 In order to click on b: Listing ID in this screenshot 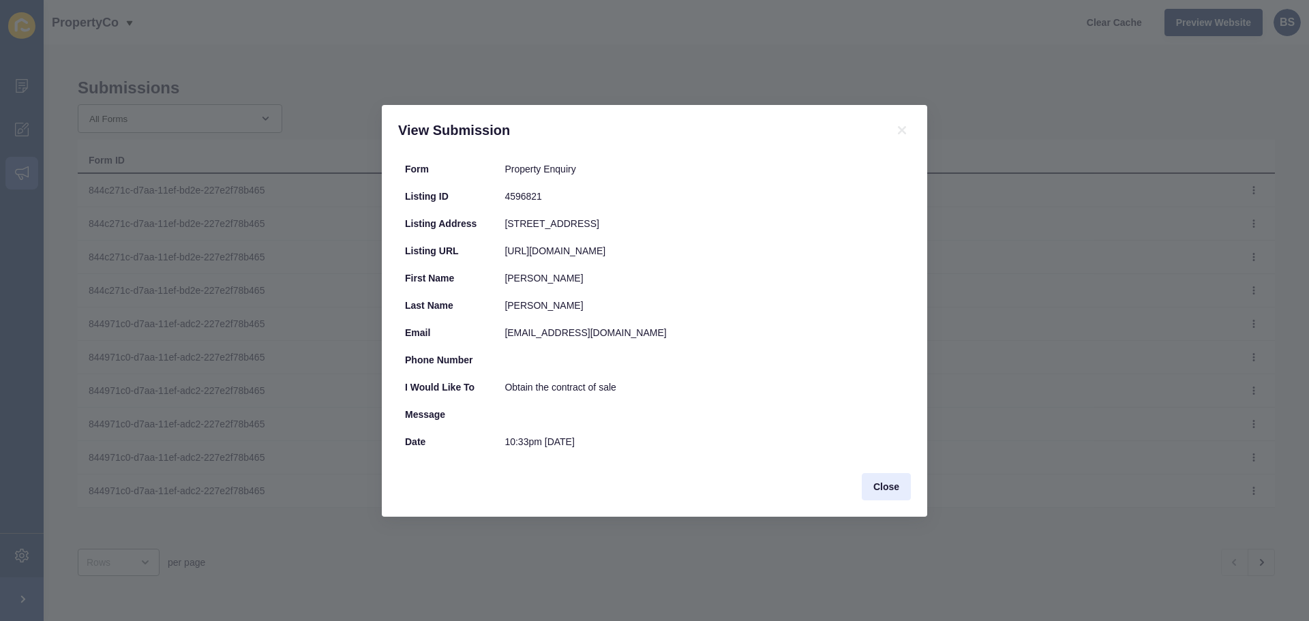, I will do `click(427, 196)`.